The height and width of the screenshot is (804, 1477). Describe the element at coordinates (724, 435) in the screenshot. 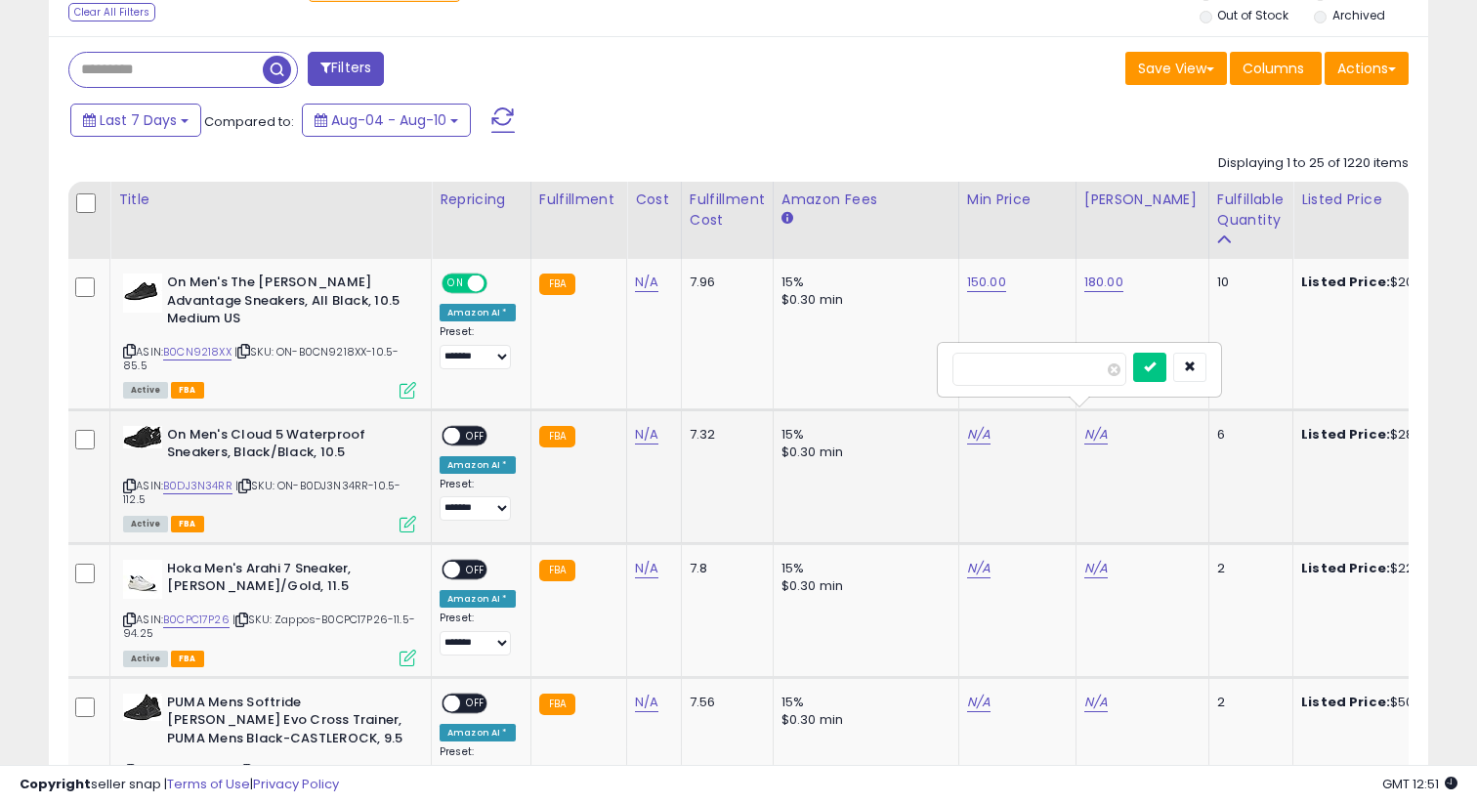

I see `div: 7.32` at that location.